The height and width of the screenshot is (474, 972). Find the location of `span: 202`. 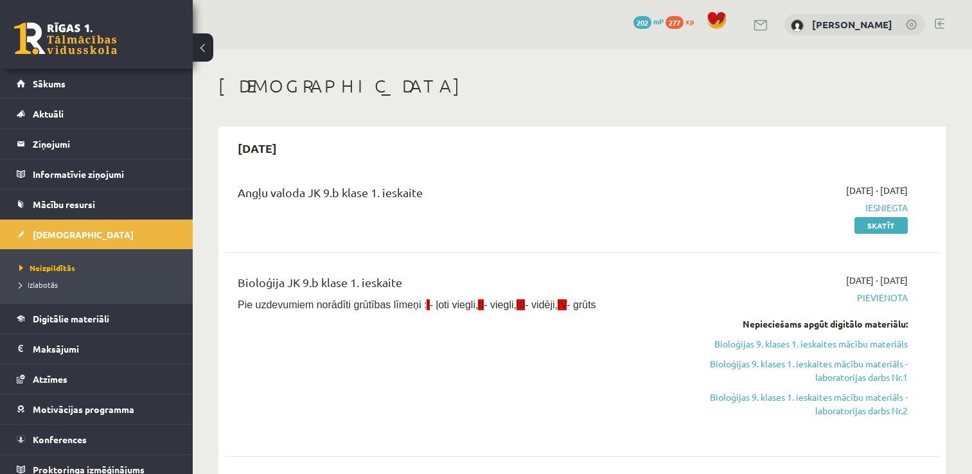

span: 202 is located at coordinates (643, 22).